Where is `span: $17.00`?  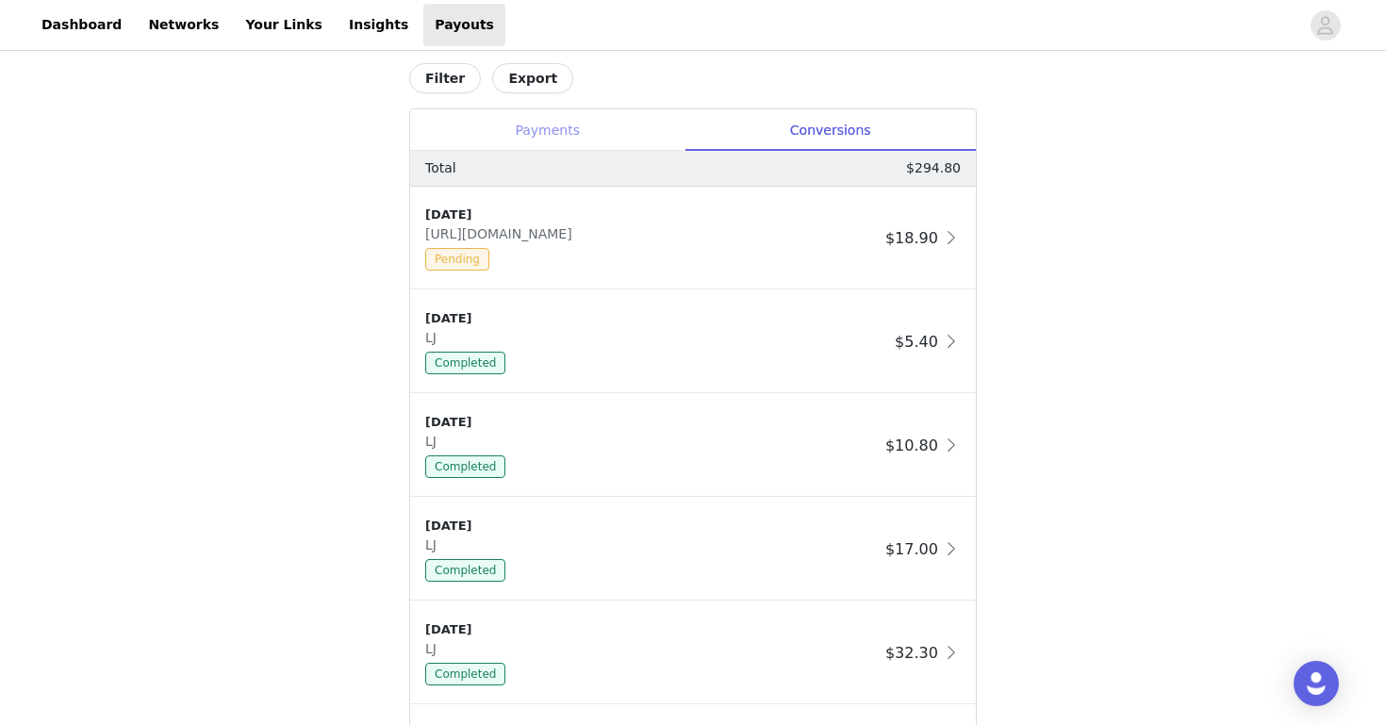 span: $17.00 is located at coordinates (912, 549).